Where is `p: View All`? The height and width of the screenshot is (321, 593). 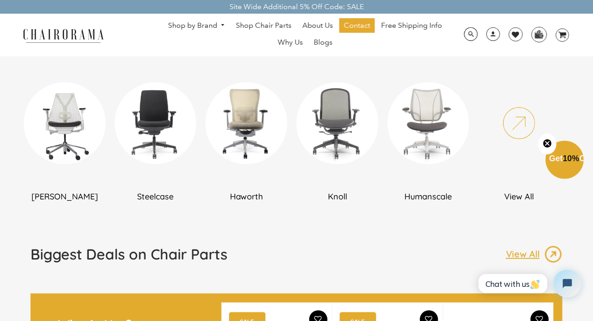
p: View All is located at coordinates (525, 255).